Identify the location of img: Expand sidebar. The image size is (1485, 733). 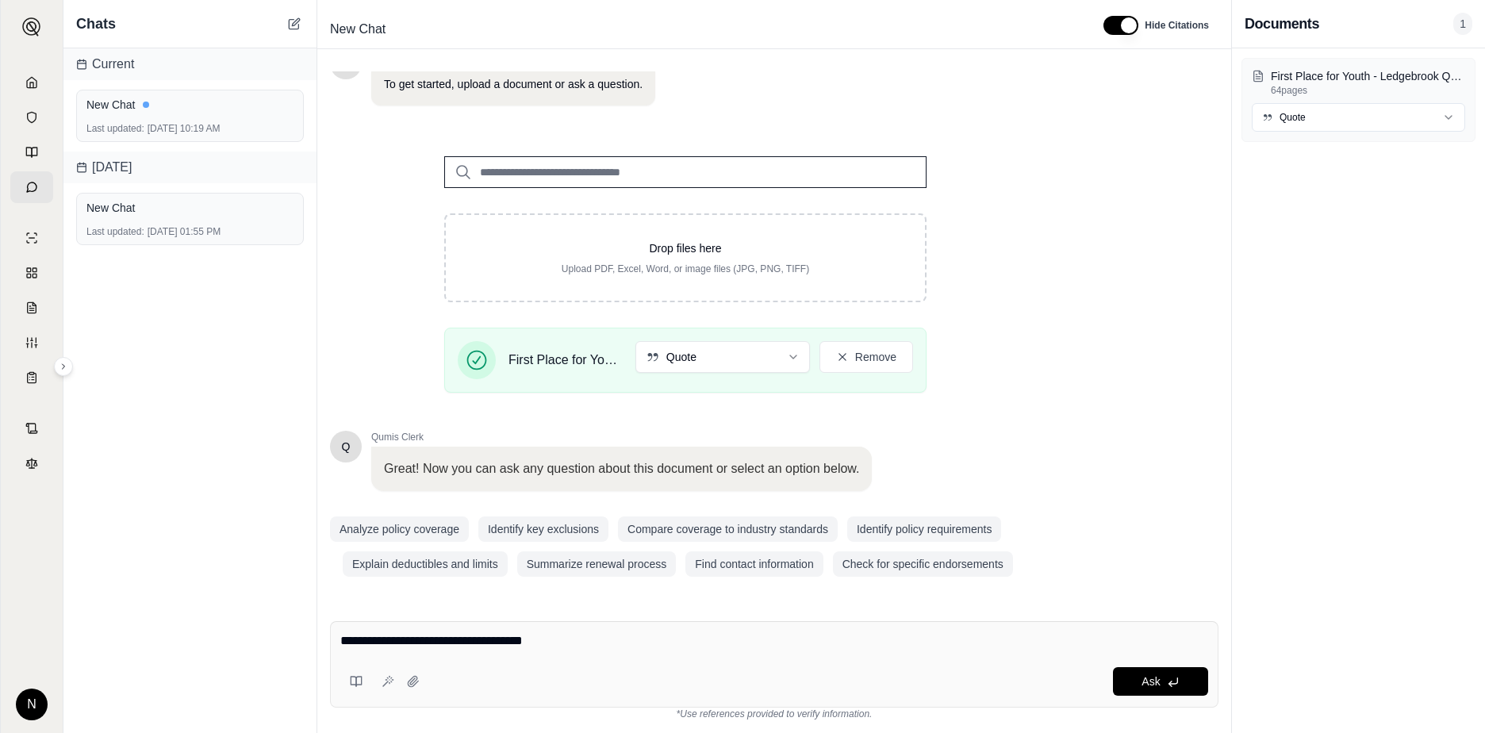
(32, 27).